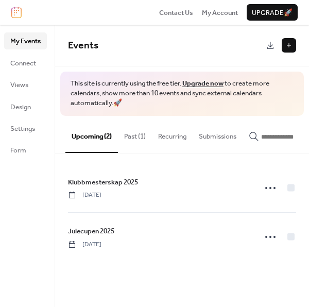 This screenshot has width=309, height=307. Describe the element at coordinates (25, 128) in the screenshot. I see `a: Settings` at that location.